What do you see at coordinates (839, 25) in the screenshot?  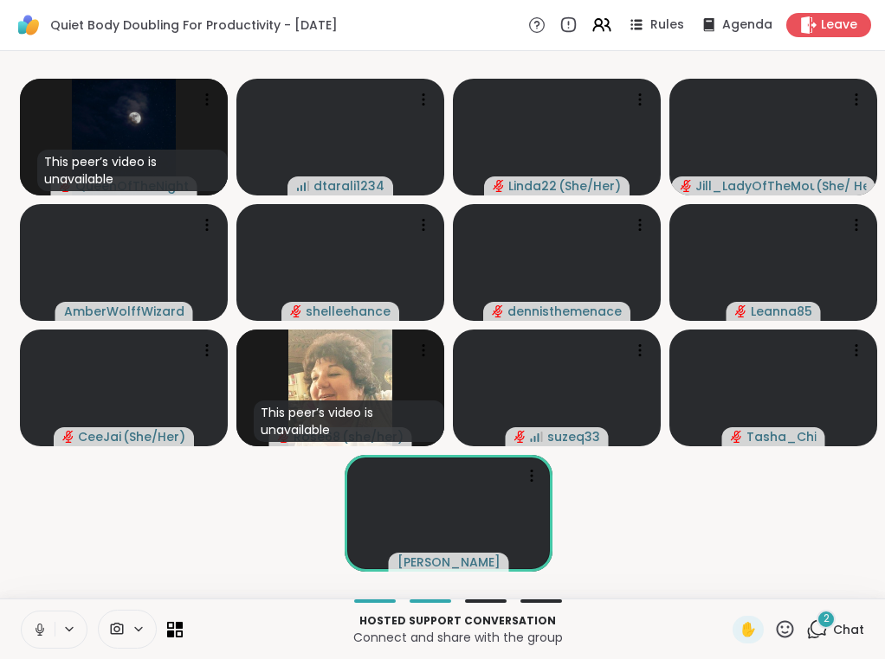 I see `span: Leave` at bounding box center [839, 25].